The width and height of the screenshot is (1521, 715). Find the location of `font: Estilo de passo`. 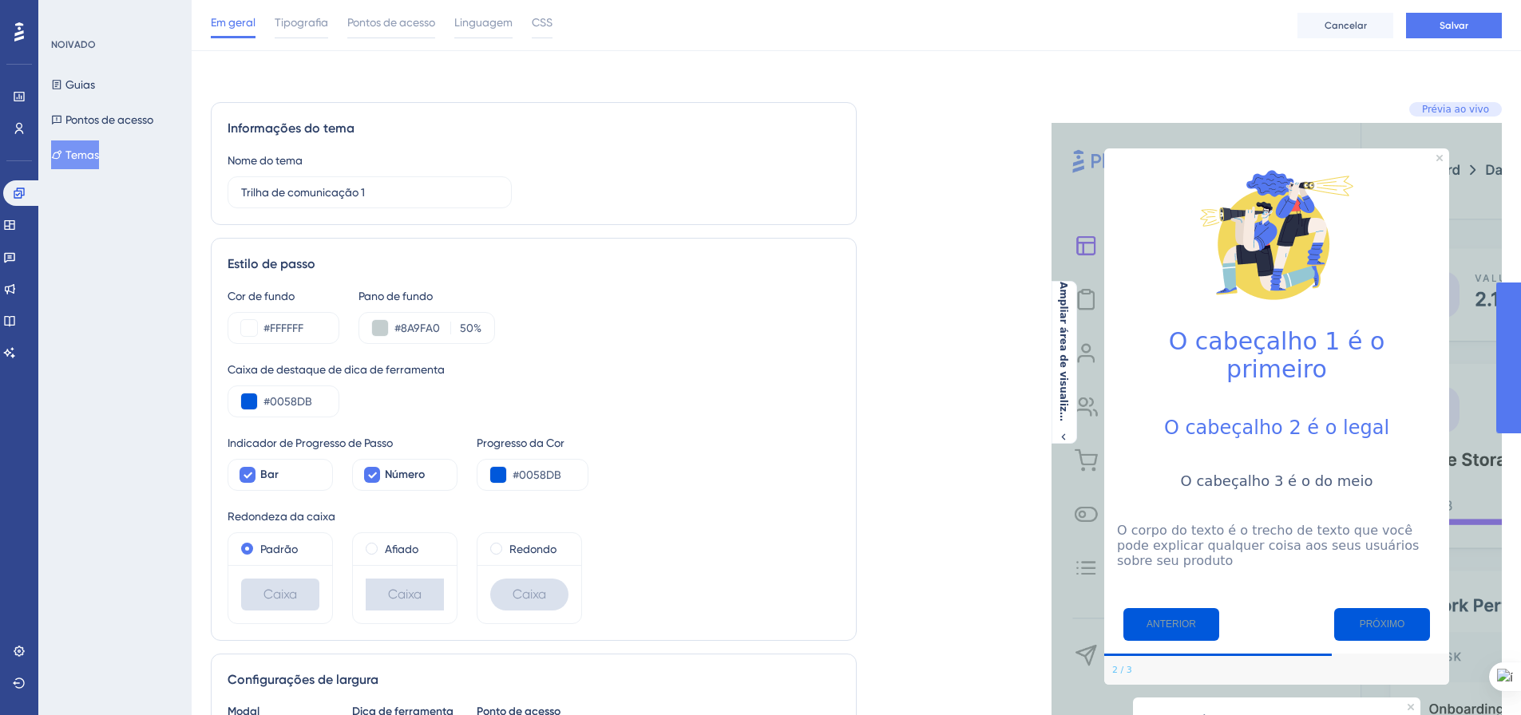

font: Estilo de passo is located at coordinates (271, 263).